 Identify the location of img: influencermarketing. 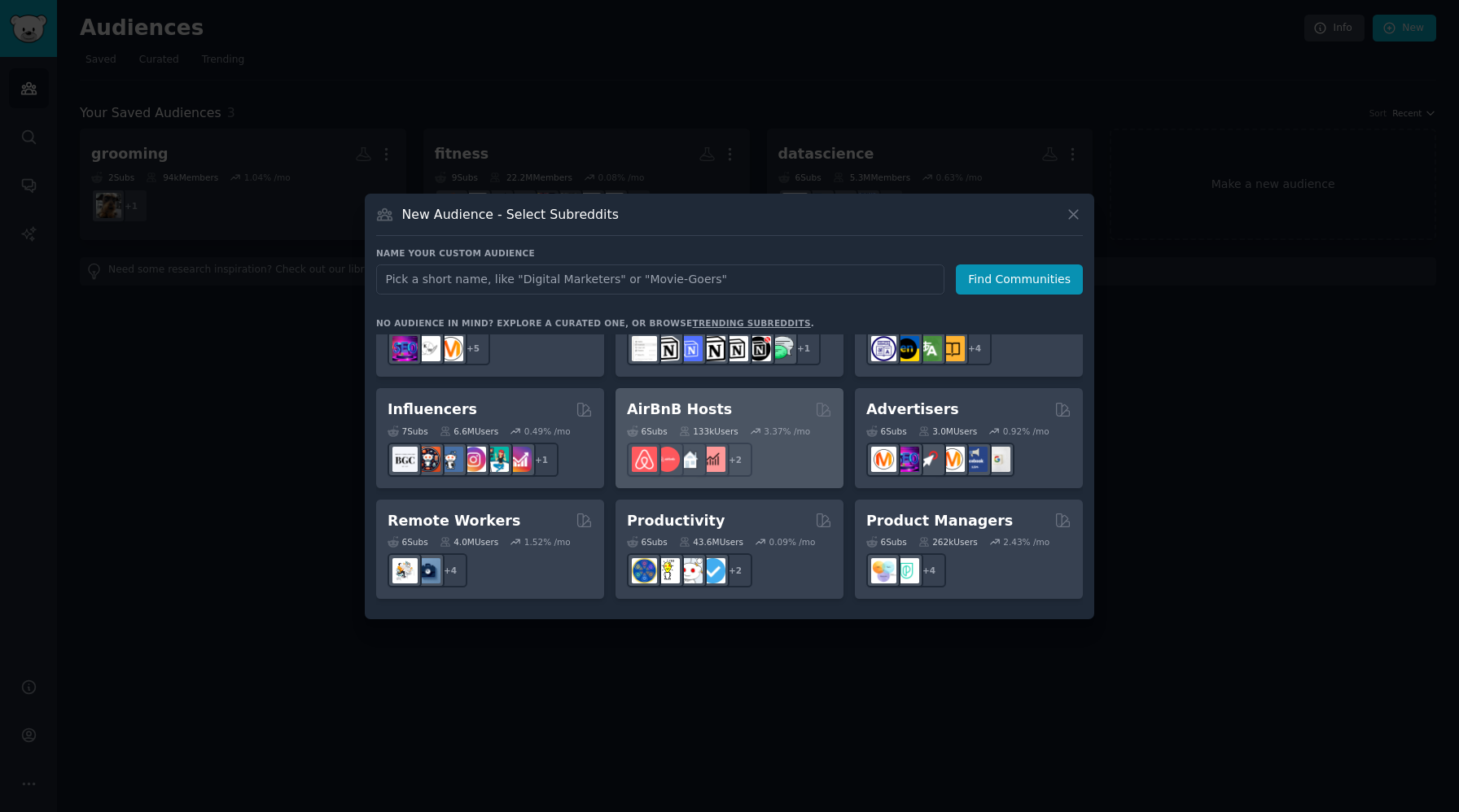
(496, 459).